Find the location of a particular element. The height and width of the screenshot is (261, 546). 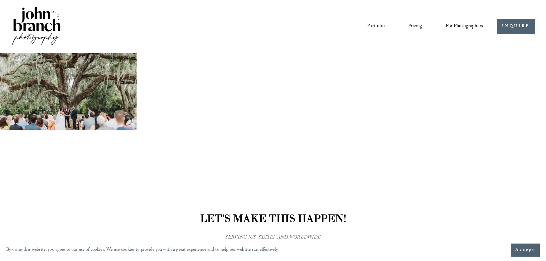

button: Accept is located at coordinates (525, 250).